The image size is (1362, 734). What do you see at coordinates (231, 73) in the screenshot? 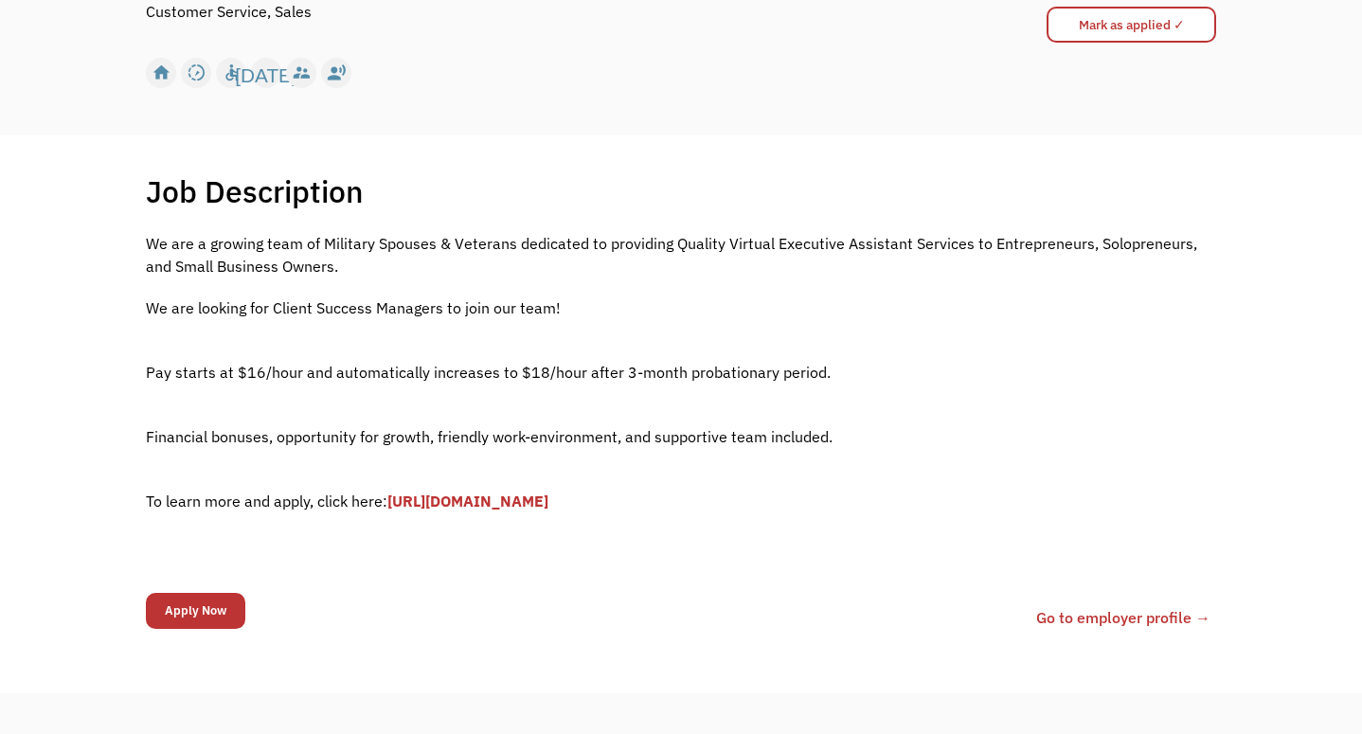
I see `div: accessible` at bounding box center [231, 73].